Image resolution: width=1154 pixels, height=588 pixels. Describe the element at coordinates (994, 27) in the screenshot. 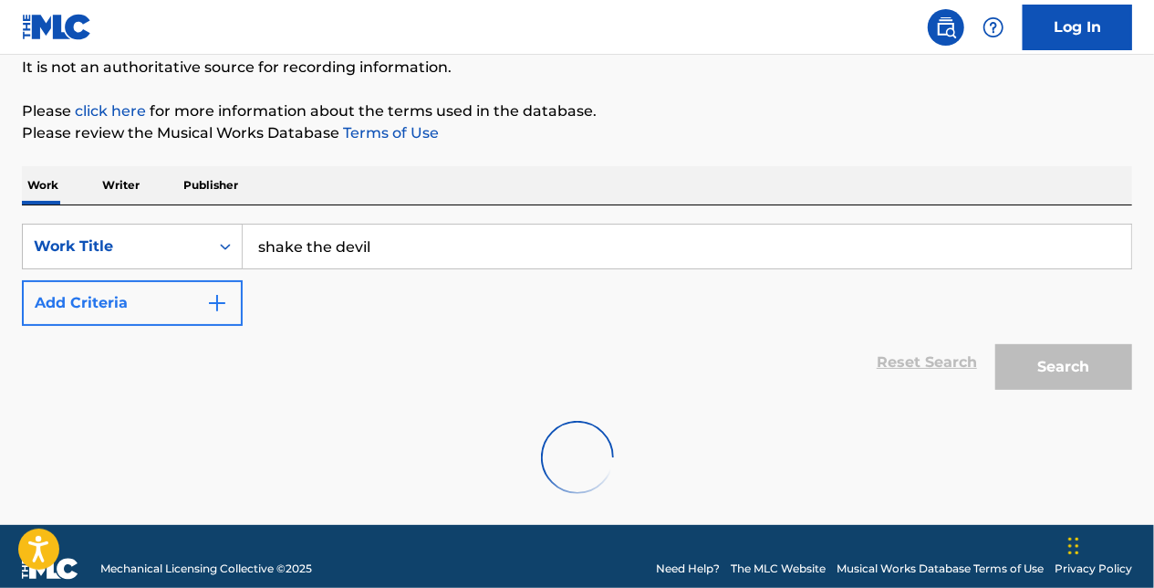

I see `img: help` at that location.